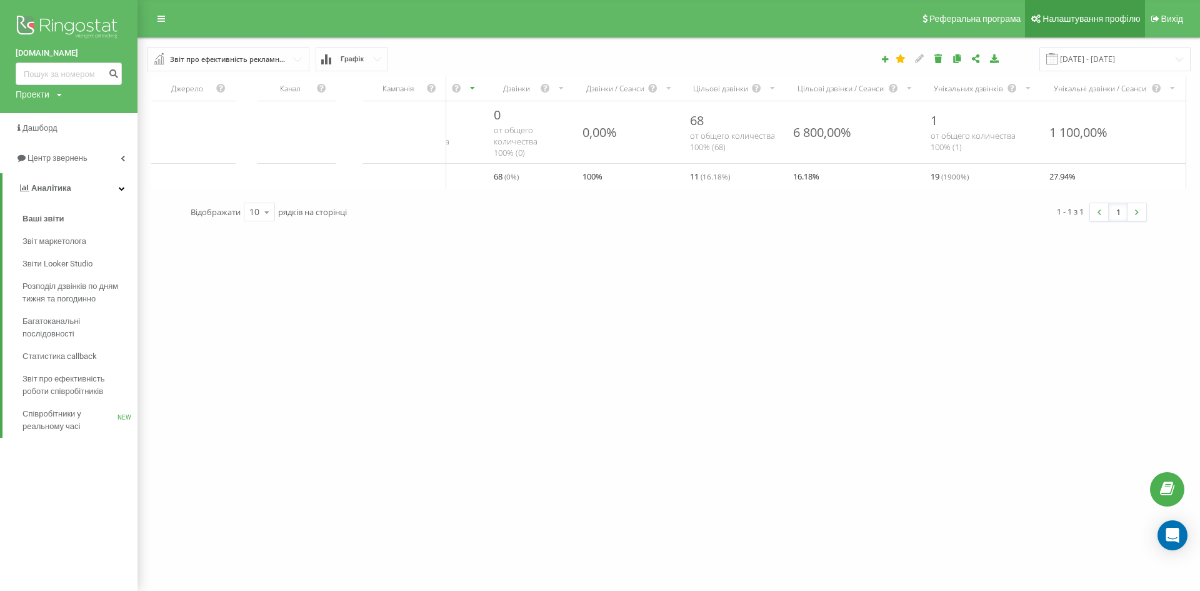 This screenshot has width=1200, height=591. I want to click on div: Унікальних дзвінків, so click(969, 88).